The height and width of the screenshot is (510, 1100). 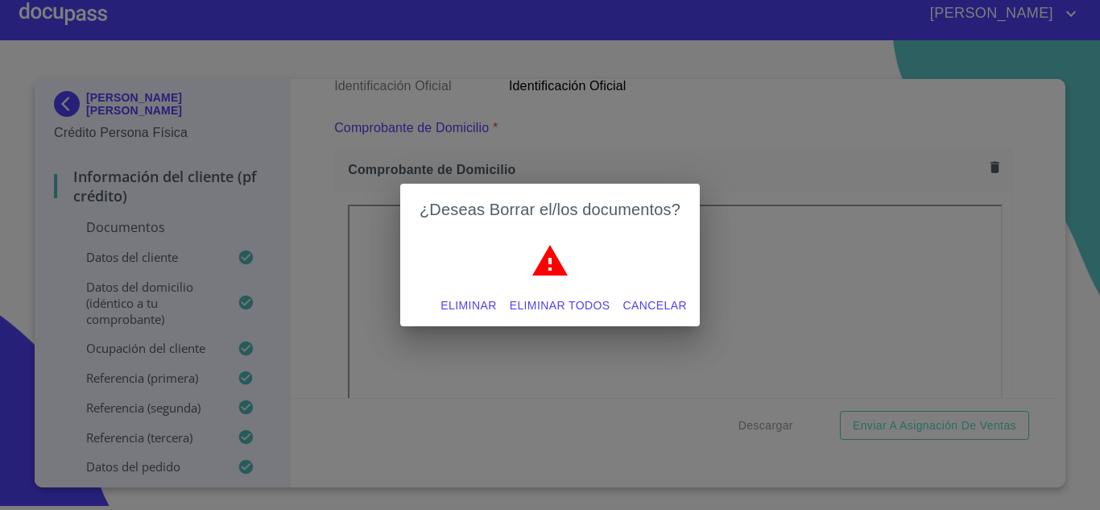 What do you see at coordinates (468, 305) in the screenshot?
I see `button: Eliminar` at bounding box center [468, 305].